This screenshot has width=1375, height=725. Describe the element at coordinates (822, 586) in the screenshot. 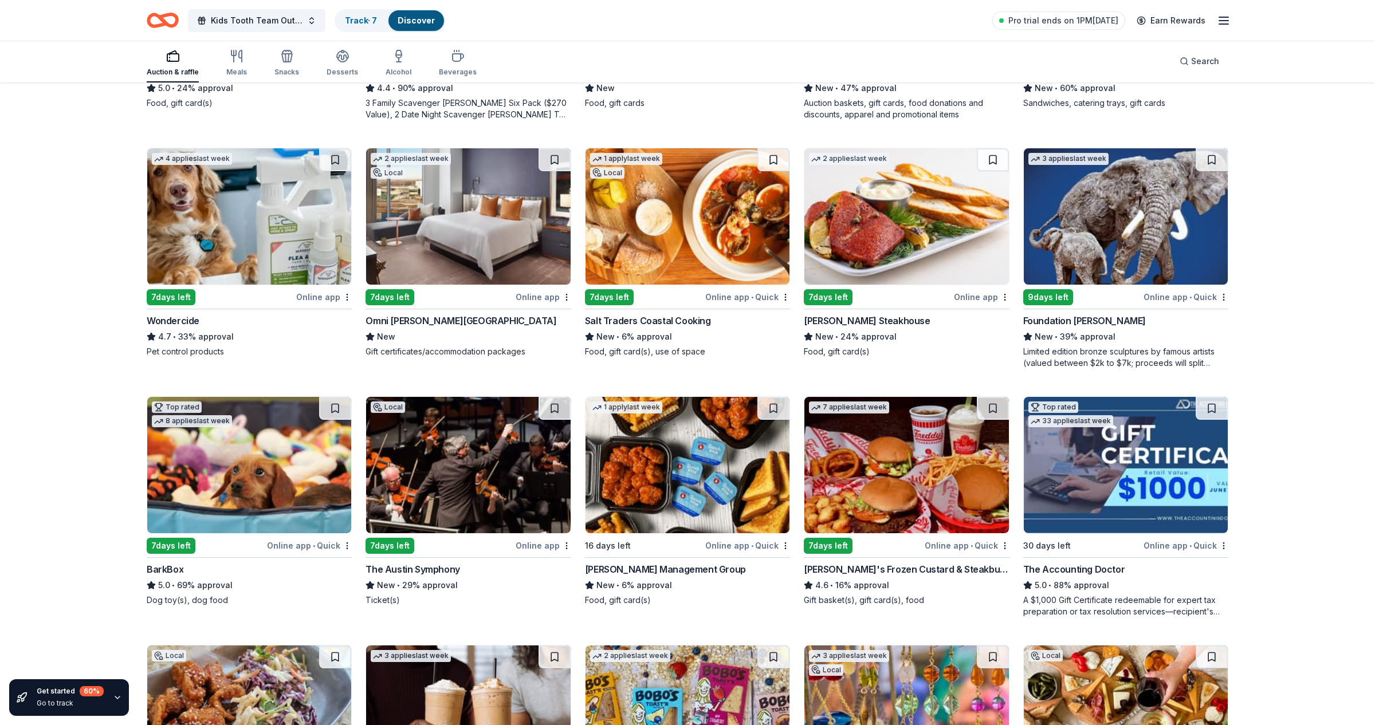

I see `span: 4.6` at that location.